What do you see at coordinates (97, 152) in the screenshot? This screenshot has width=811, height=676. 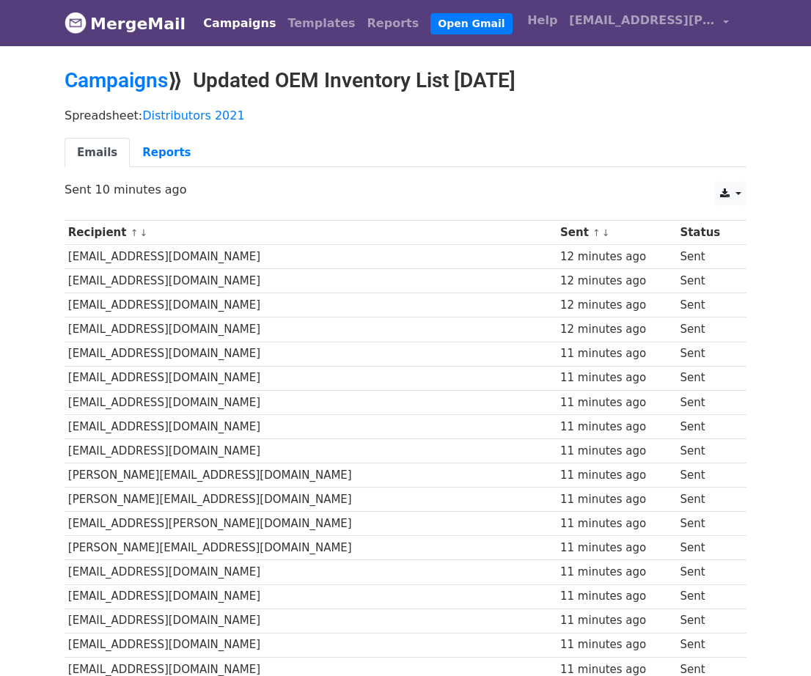 I see `a: Emails` at bounding box center [97, 152].